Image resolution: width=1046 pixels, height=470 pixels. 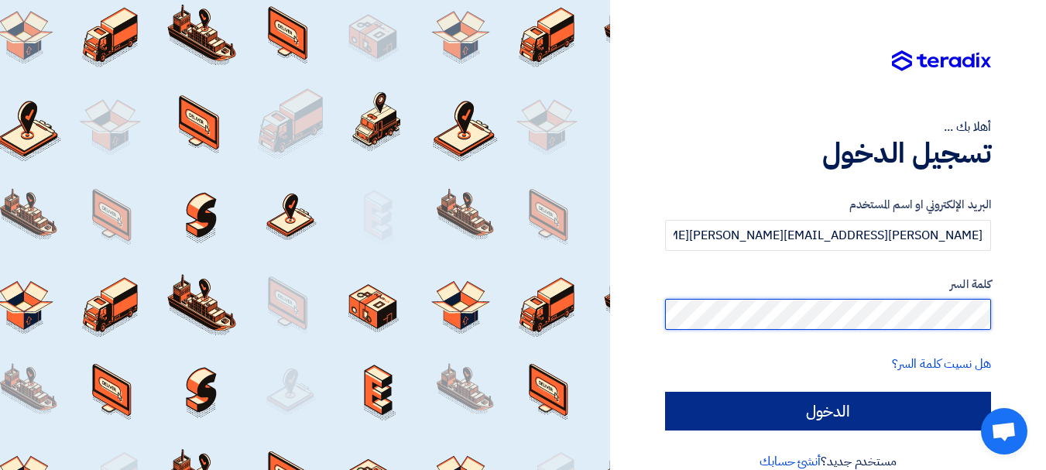 I want to click on h1: تسجيل الدخول, so click(x=828, y=153).